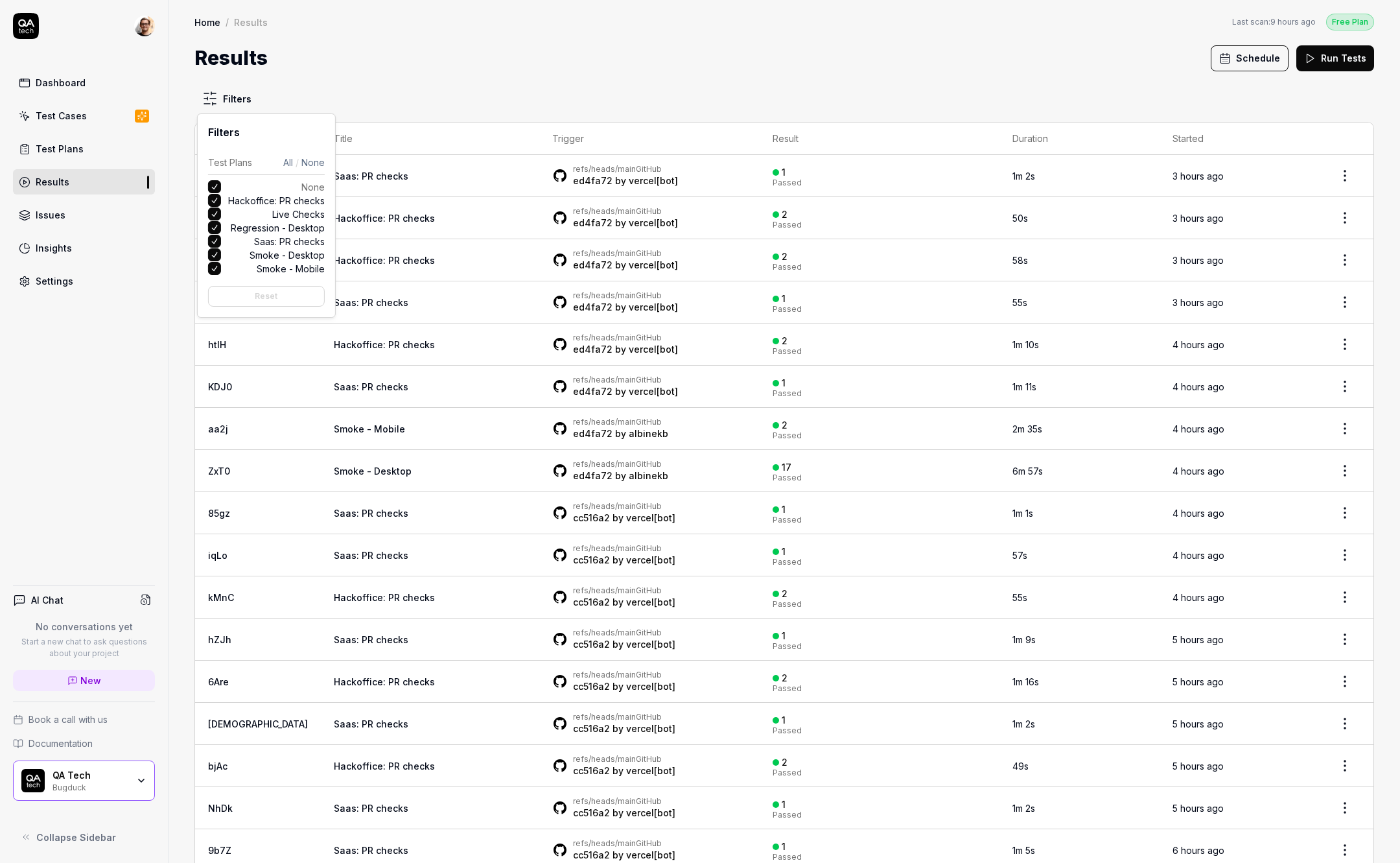  Describe the element at coordinates (288, 162) in the screenshot. I see `button: All` at that location.